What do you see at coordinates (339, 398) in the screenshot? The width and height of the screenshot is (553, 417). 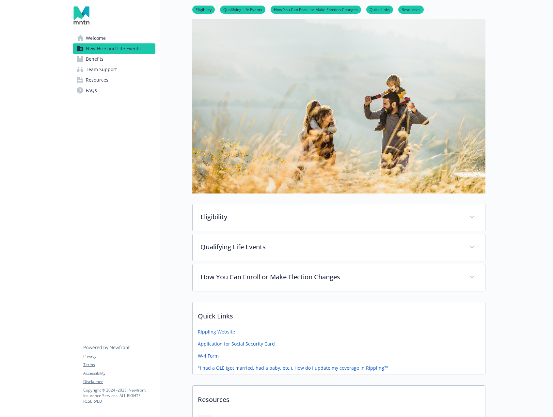 I see `p: Resources` at bounding box center [339, 398].